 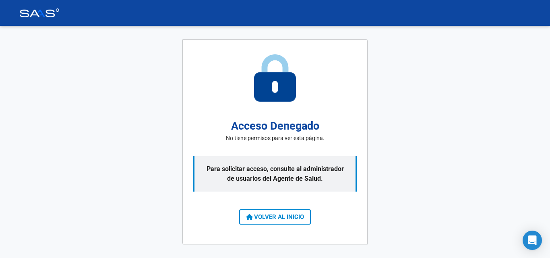 I want to click on div: Open Intercom Messenger, so click(x=532, y=240).